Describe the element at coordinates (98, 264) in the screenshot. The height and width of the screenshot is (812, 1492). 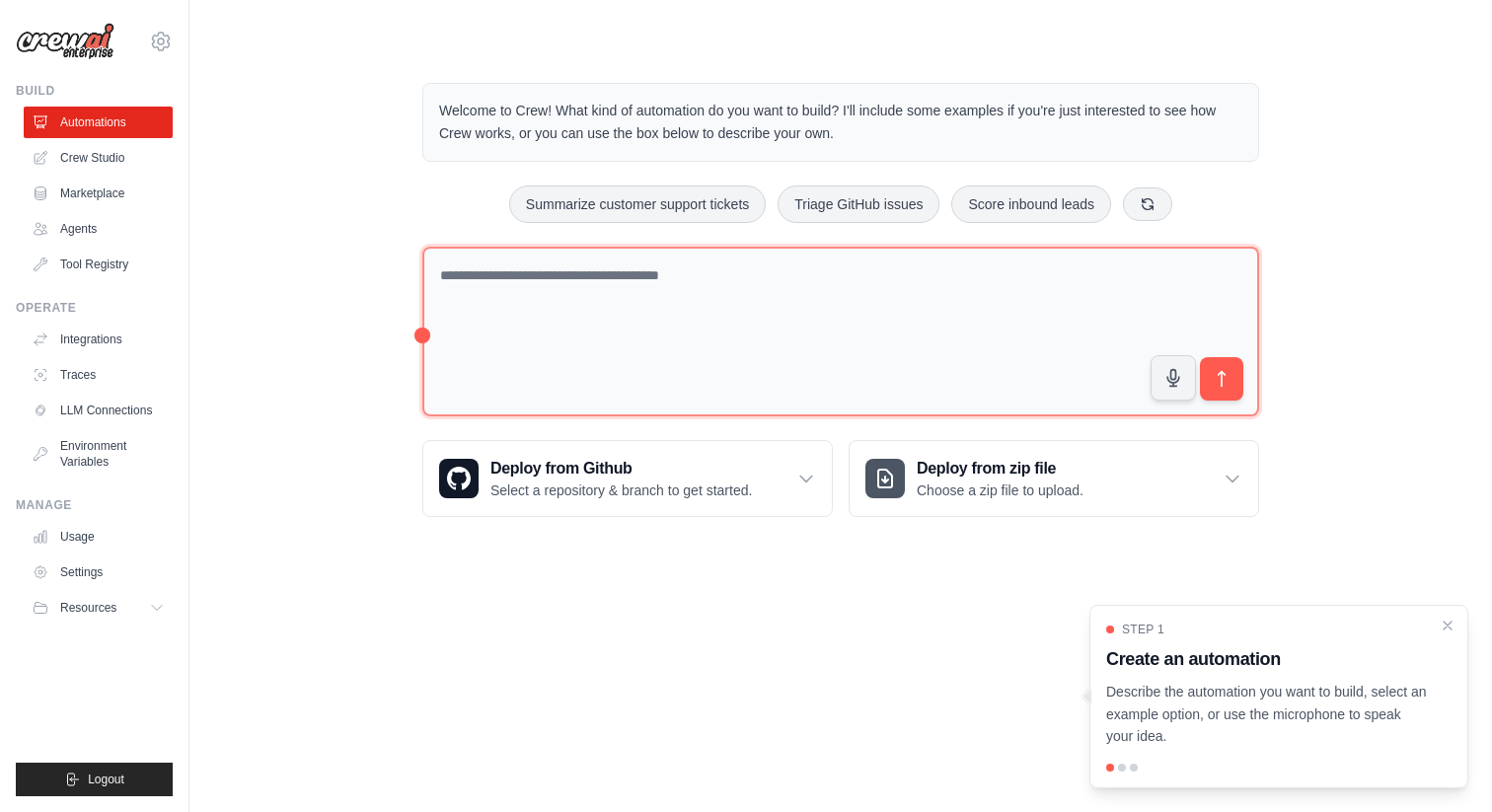
I see `a: Tool Registry` at that location.